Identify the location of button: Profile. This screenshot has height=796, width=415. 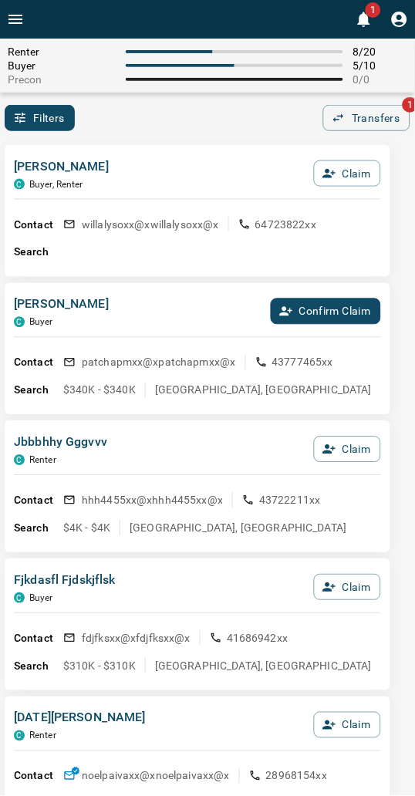
(399, 19).